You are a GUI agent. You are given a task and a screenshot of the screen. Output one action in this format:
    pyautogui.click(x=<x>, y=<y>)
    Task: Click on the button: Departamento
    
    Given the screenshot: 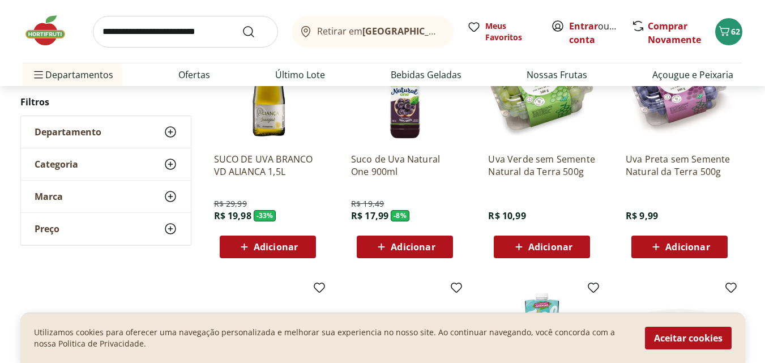 What is the action you would take?
    pyautogui.click(x=106, y=132)
    